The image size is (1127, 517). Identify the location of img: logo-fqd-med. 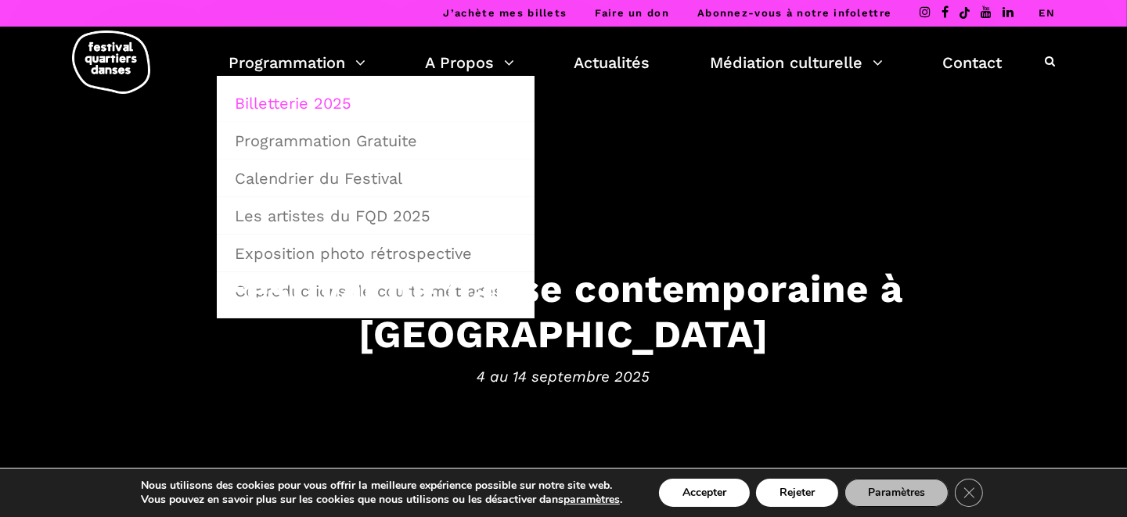
(111, 62).